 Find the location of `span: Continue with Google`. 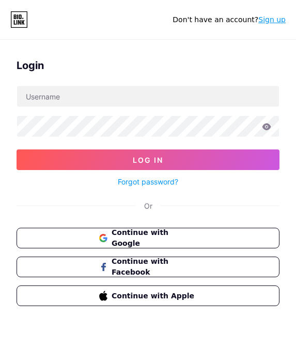

span: Continue with Google is located at coordinates (154, 238).